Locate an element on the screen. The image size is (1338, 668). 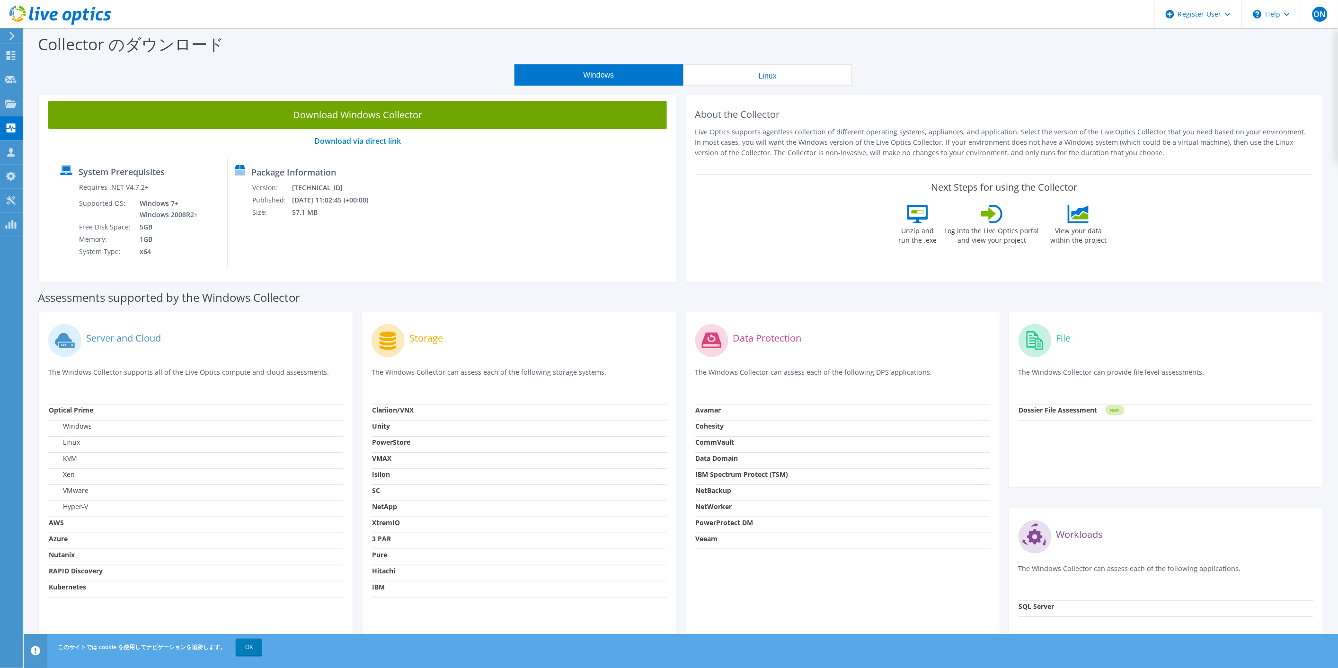
strong: Avamar is located at coordinates (709, 410).